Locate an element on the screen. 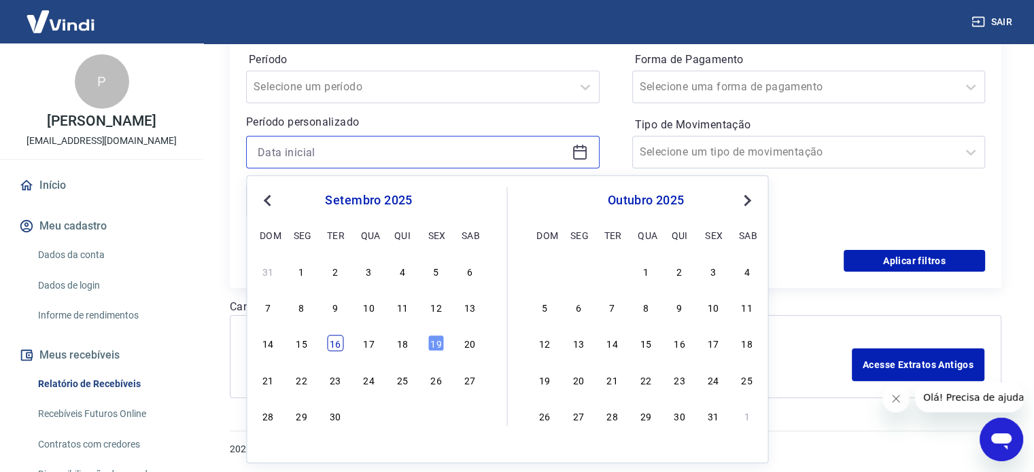  div: outubro 2025 is located at coordinates (646, 200).